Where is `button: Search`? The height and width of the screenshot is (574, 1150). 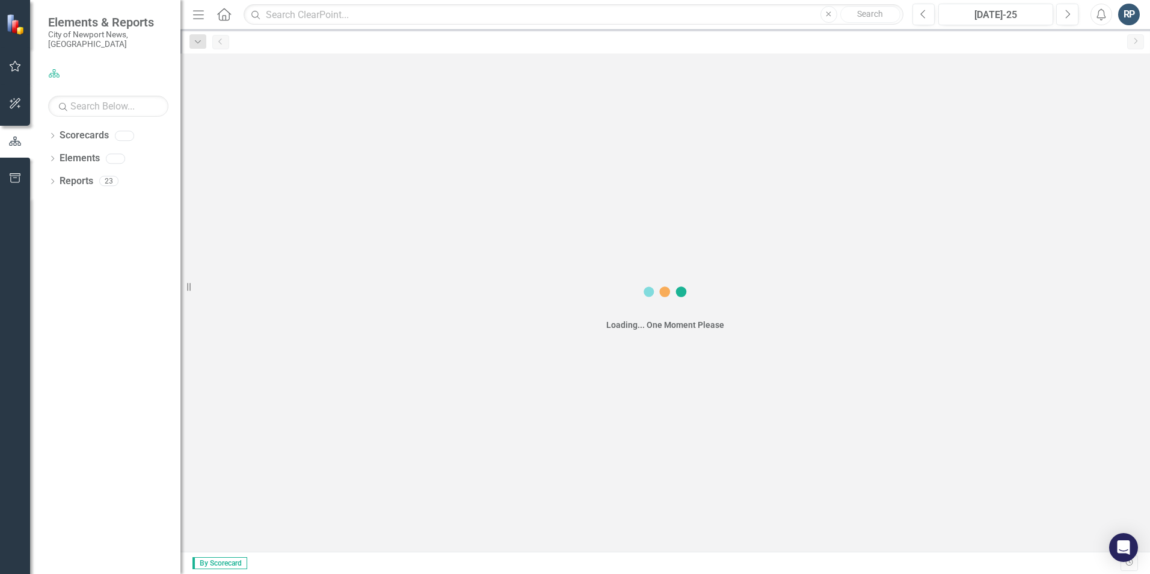 button: Search is located at coordinates (870, 14).